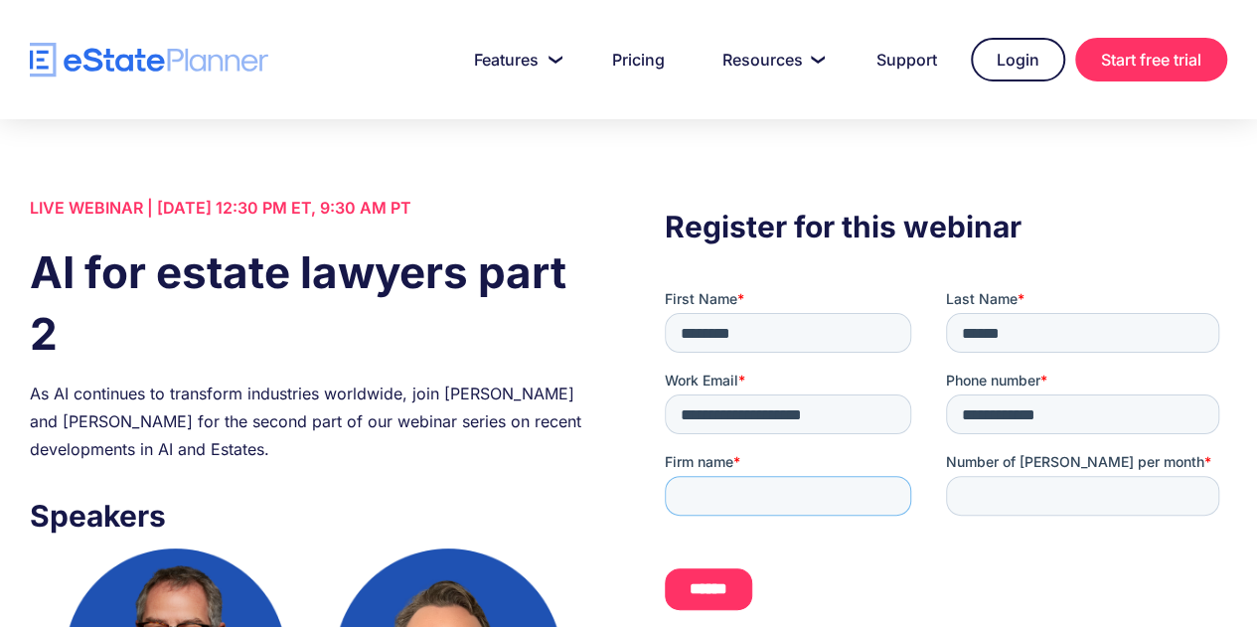 Image resolution: width=1257 pixels, height=627 pixels. Describe the element at coordinates (906, 60) in the screenshot. I see `a: Support` at that location.